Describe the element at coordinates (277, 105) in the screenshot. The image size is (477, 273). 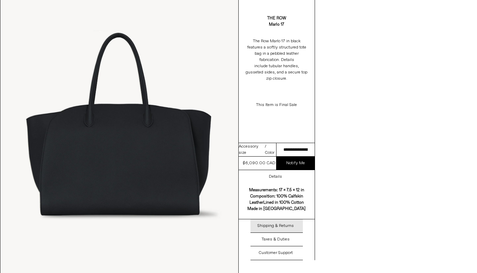
I see `p: This Item is Final Sale` at that location.